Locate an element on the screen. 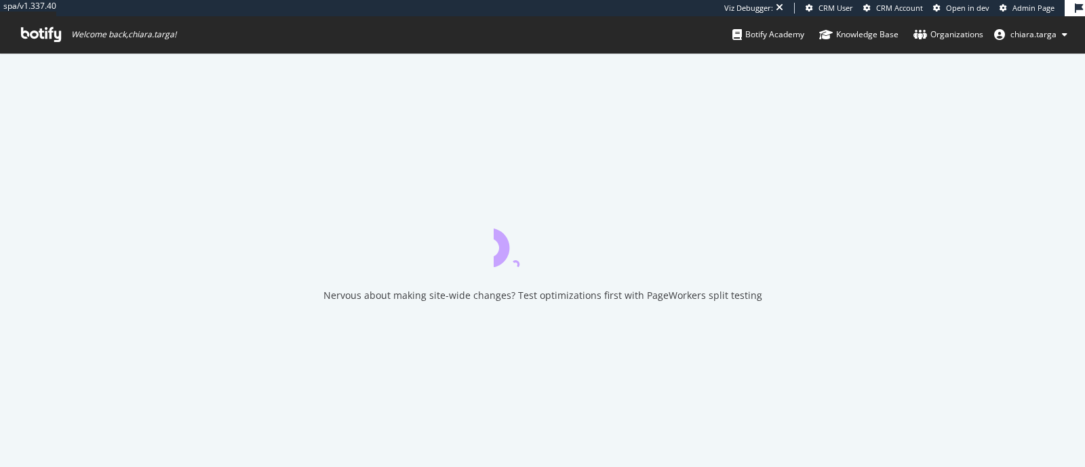 The image size is (1085, 467). div: Knowledge Base is located at coordinates (858, 35).